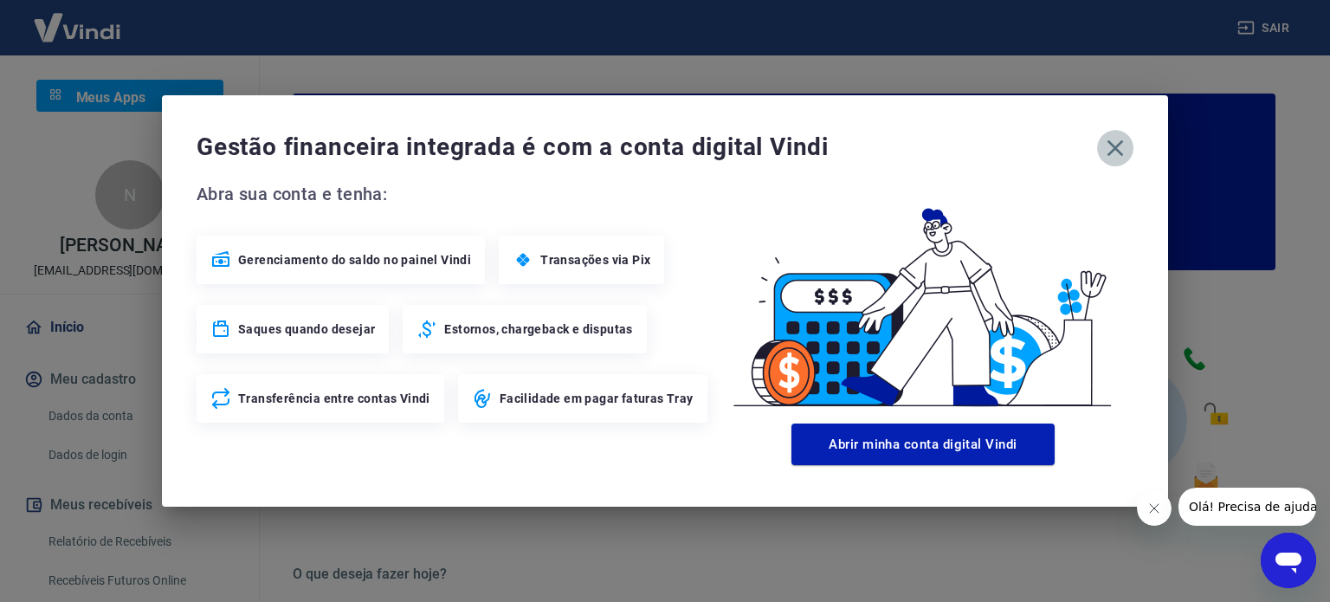 Image resolution: width=1330 pixels, height=602 pixels. What do you see at coordinates (647, 147) in the screenshot?
I see `span: Gestão financeira integrada é com a conta digital Vindi` at bounding box center [647, 147].